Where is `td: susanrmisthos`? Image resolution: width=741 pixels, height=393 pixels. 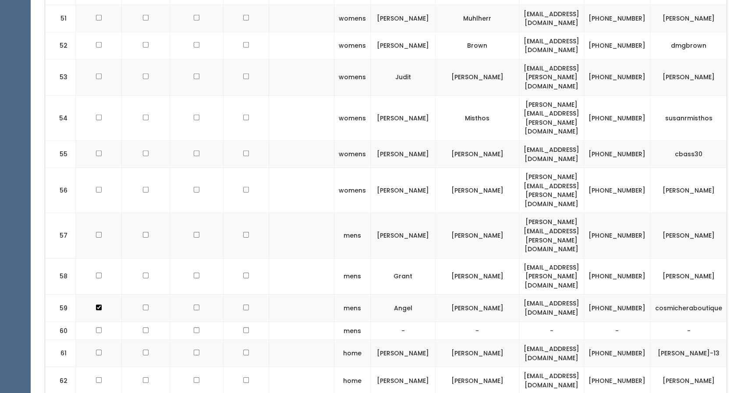
td: susanrmisthos is located at coordinates (689, 118).